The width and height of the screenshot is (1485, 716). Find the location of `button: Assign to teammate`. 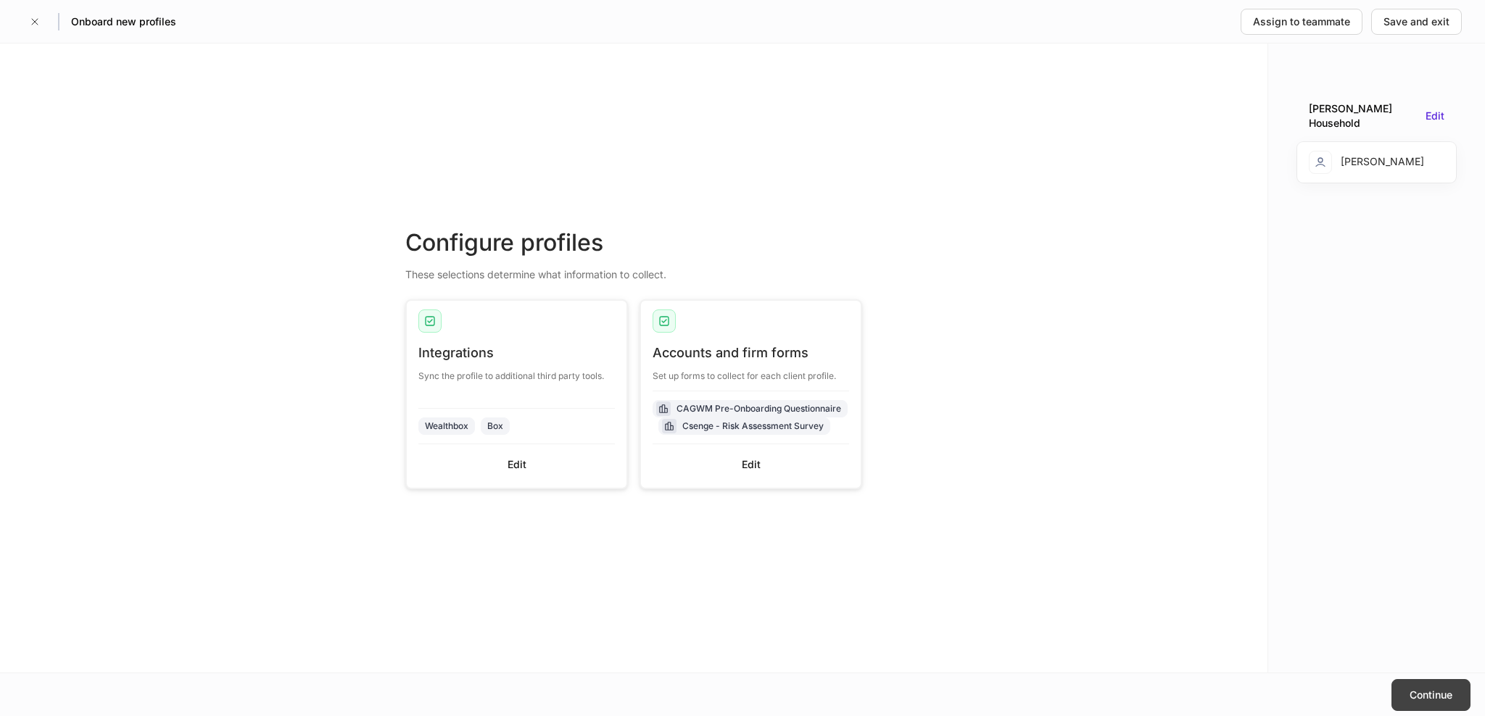

button: Assign to teammate is located at coordinates (1301, 22).